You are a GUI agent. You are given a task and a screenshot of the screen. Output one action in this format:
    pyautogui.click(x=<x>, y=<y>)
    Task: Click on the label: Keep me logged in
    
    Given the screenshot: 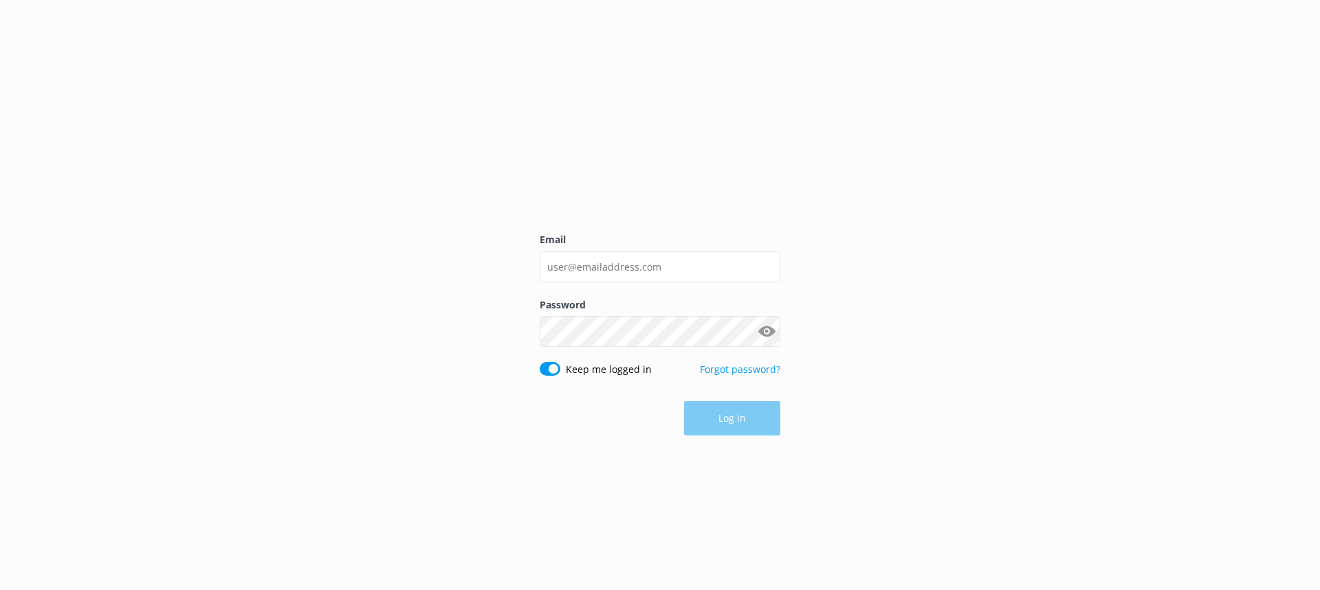 What is the action you would take?
    pyautogui.click(x=608, y=370)
    